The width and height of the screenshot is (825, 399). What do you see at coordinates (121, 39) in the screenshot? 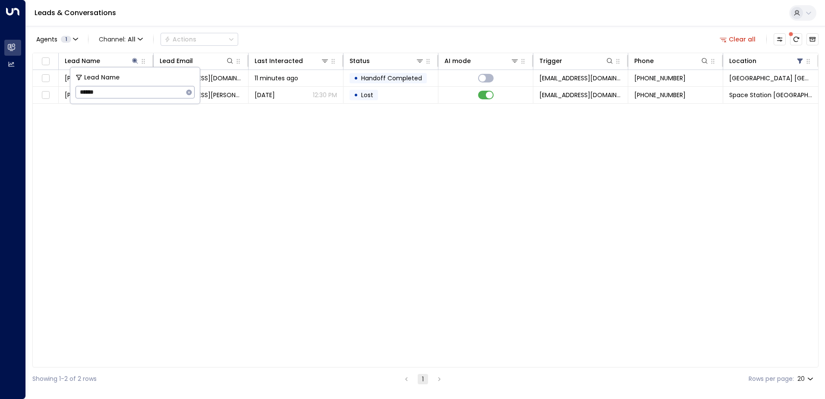
I see `button: Channel:All` at bounding box center [121, 39].